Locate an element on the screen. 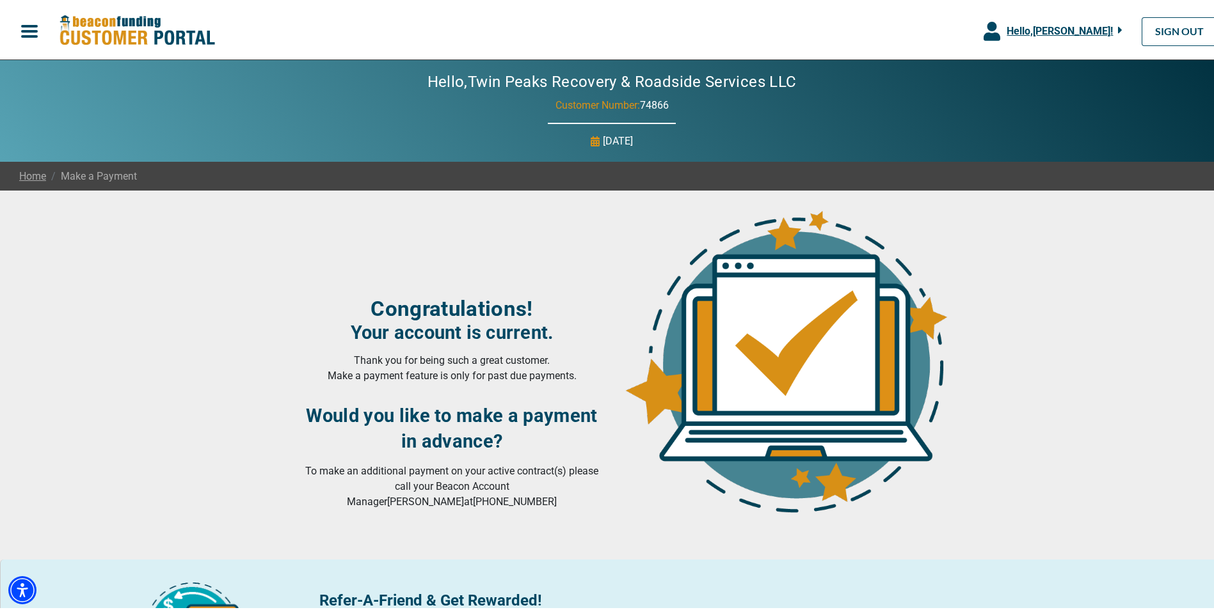 The width and height of the screenshot is (1214, 610). img: Beacon Funding Customer Portal Logo is located at coordinates (137, 28).